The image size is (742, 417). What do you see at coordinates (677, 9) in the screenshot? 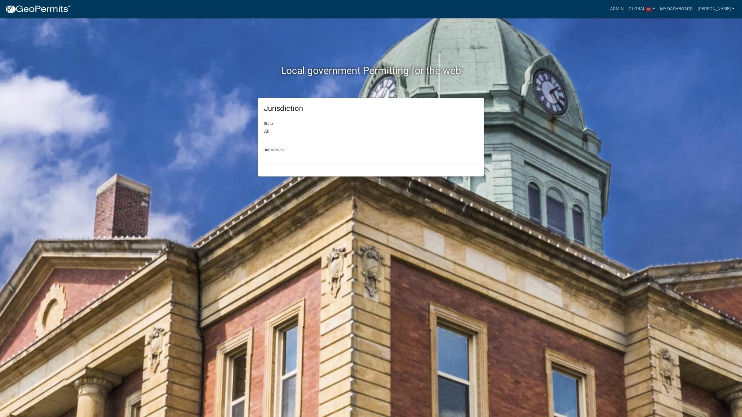
I see `a: My Dashboard` at bounding box center [677, 9].